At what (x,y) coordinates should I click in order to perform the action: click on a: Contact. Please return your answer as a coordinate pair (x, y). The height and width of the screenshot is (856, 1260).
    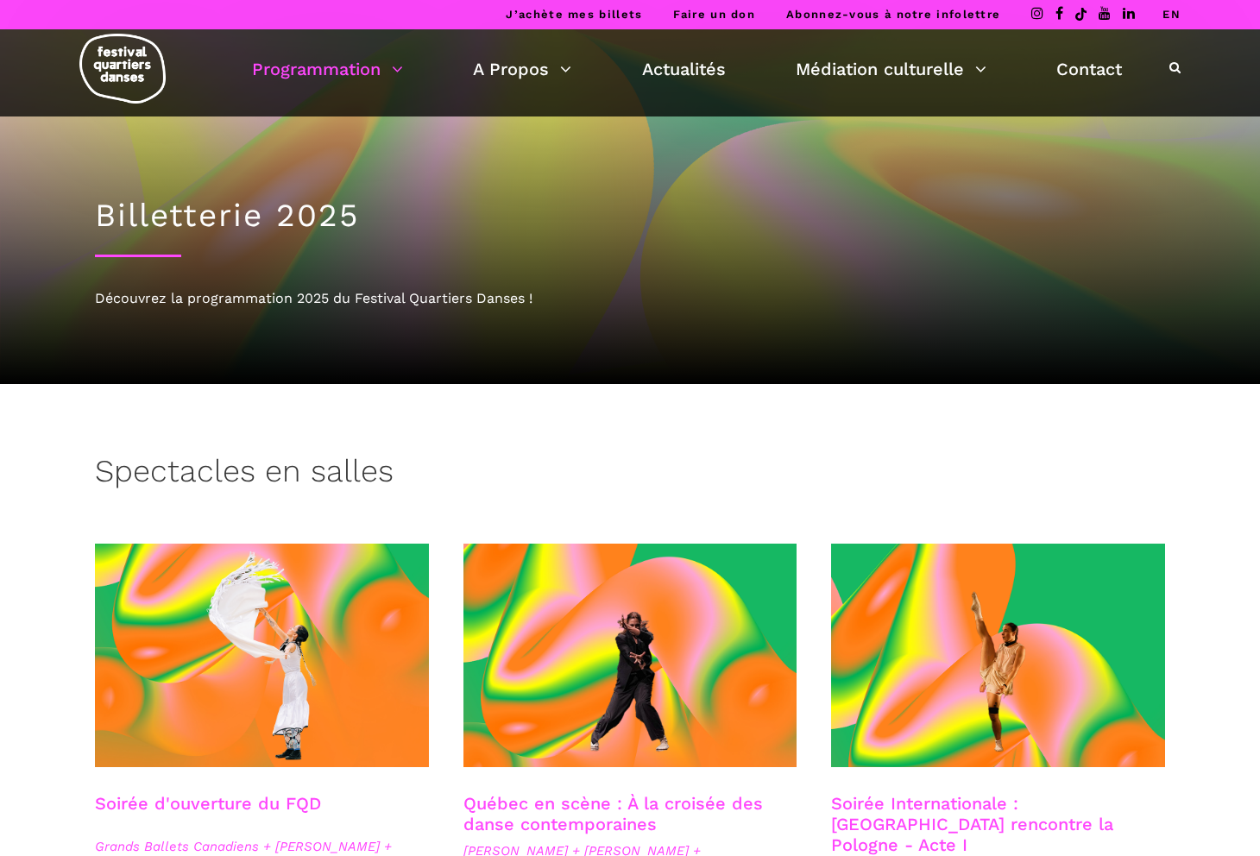
    Looking at the image, I should click on (1089, 69).